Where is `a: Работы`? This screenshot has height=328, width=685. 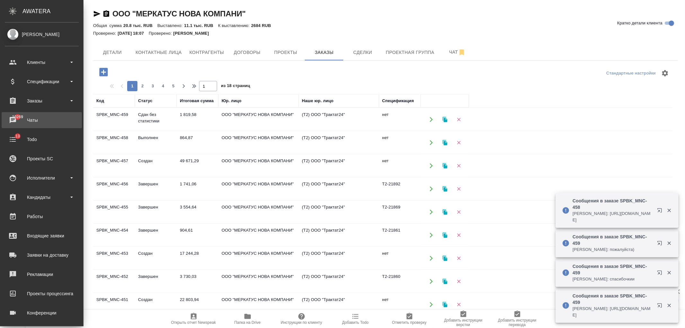 a: Работы is located at coordinates (42, 216).